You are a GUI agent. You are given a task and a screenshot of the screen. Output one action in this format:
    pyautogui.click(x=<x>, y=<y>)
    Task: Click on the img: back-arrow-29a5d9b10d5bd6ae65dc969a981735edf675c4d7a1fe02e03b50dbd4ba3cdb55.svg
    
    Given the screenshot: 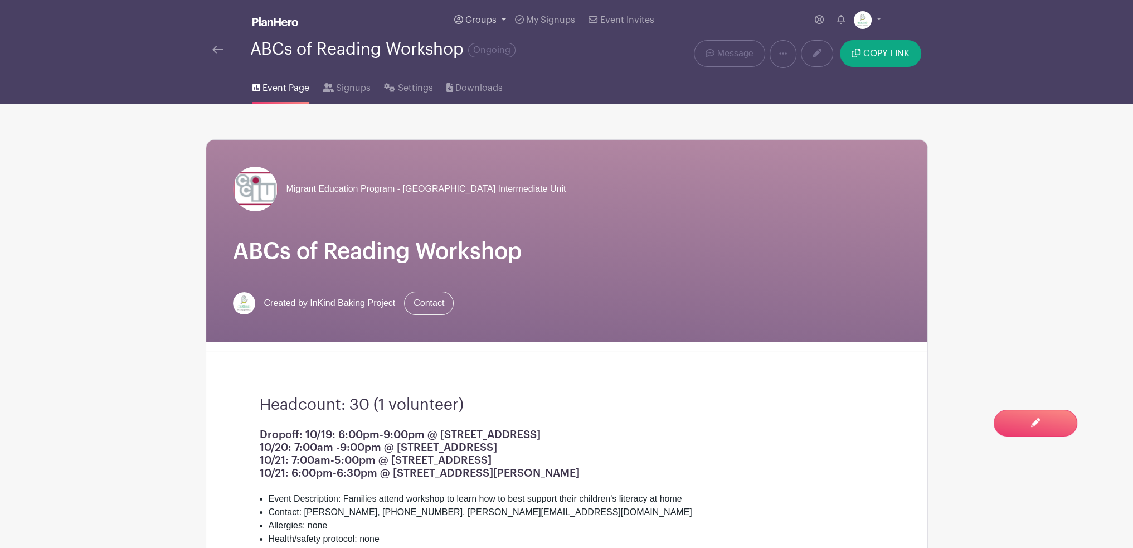 What is the action you would take?
    pyautogui.click(x=218, y=50)
    